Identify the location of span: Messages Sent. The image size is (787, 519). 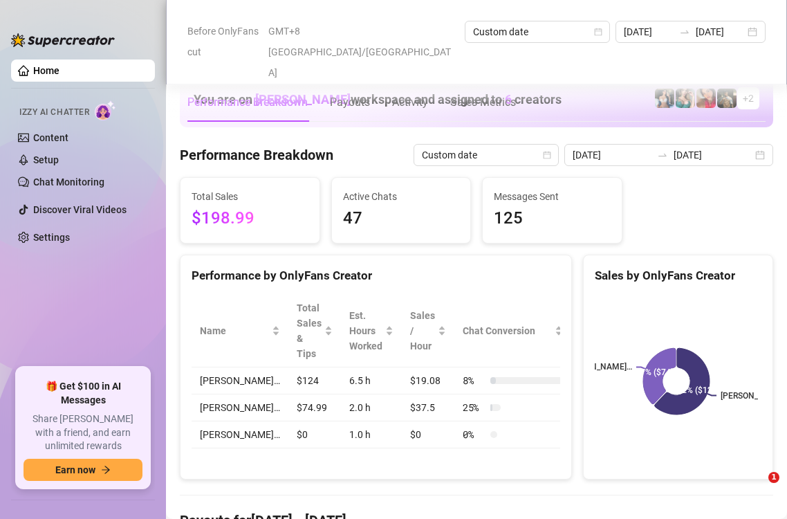
(552, 196).